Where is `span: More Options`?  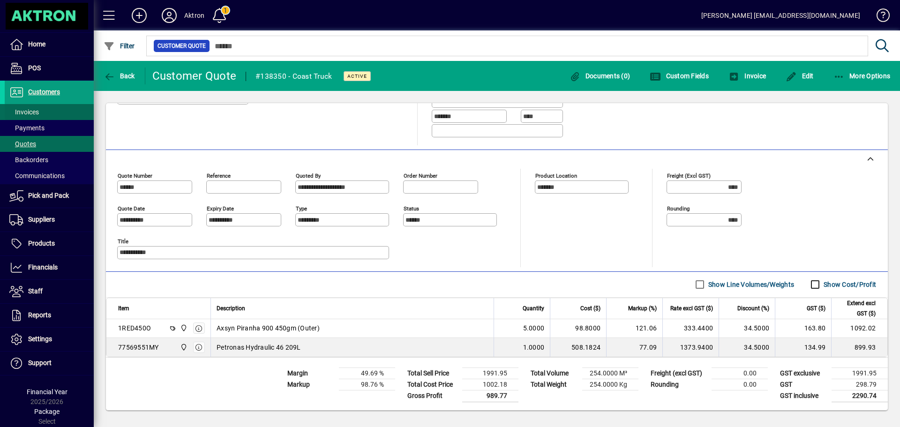
span: More Options is located at coordinates (862, 76).